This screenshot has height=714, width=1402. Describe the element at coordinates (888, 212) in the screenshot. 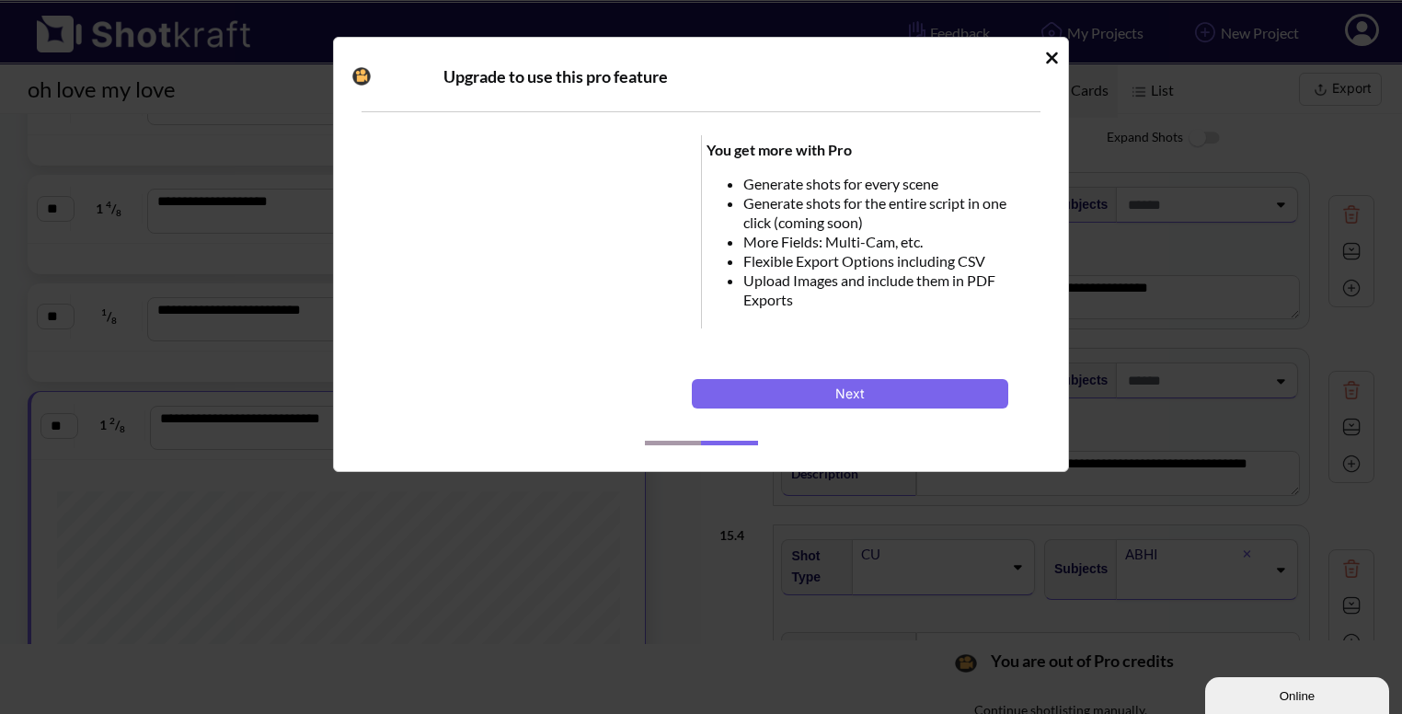

I see `li: Generate shots for the entire script in one click (coming soon)` at that location.